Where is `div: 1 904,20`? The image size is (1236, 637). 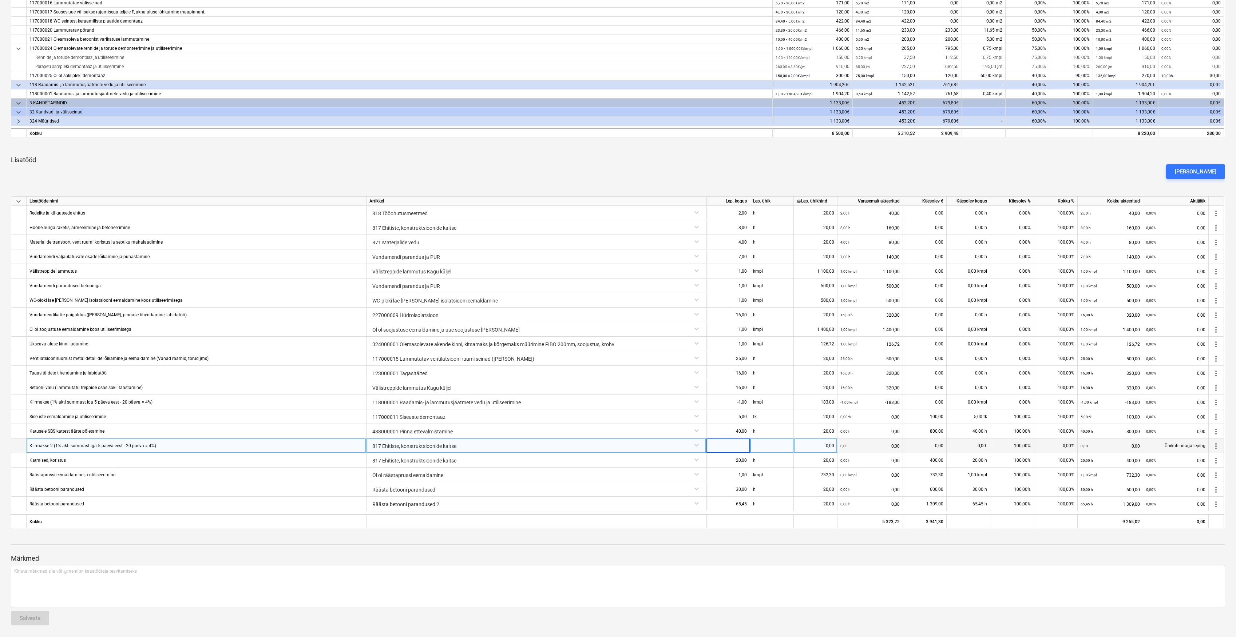 div: 1 904,20 is located at coordinates (1125, 94).